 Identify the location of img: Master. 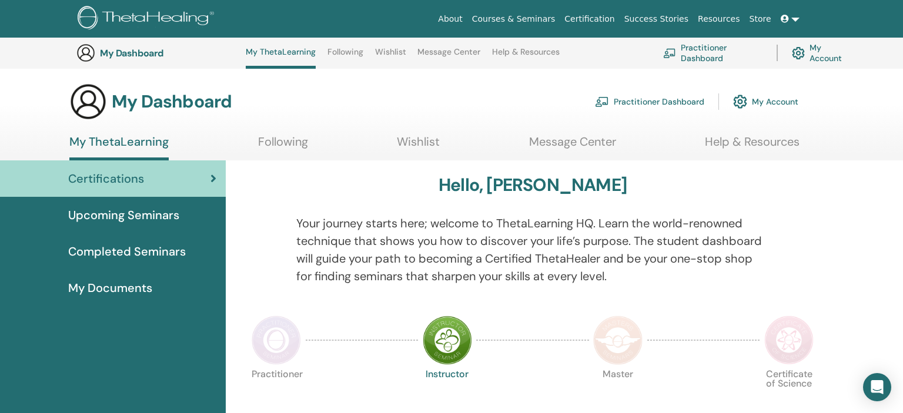
(618, 340).